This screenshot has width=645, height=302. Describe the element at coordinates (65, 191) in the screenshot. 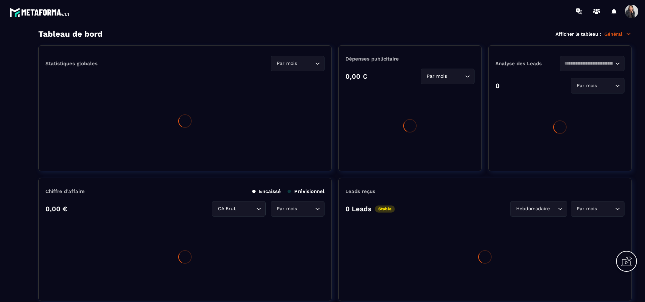

I see `p: Chiffre d’affaire` at that location.